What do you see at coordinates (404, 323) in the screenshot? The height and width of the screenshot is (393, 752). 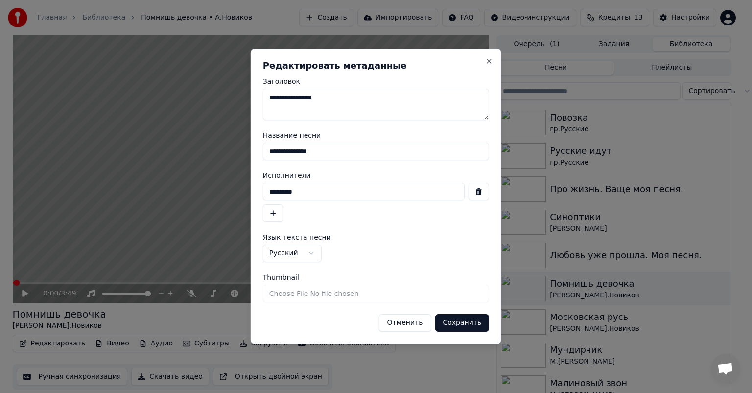 I see `button: Отменить` at bounding box center [404, 323].